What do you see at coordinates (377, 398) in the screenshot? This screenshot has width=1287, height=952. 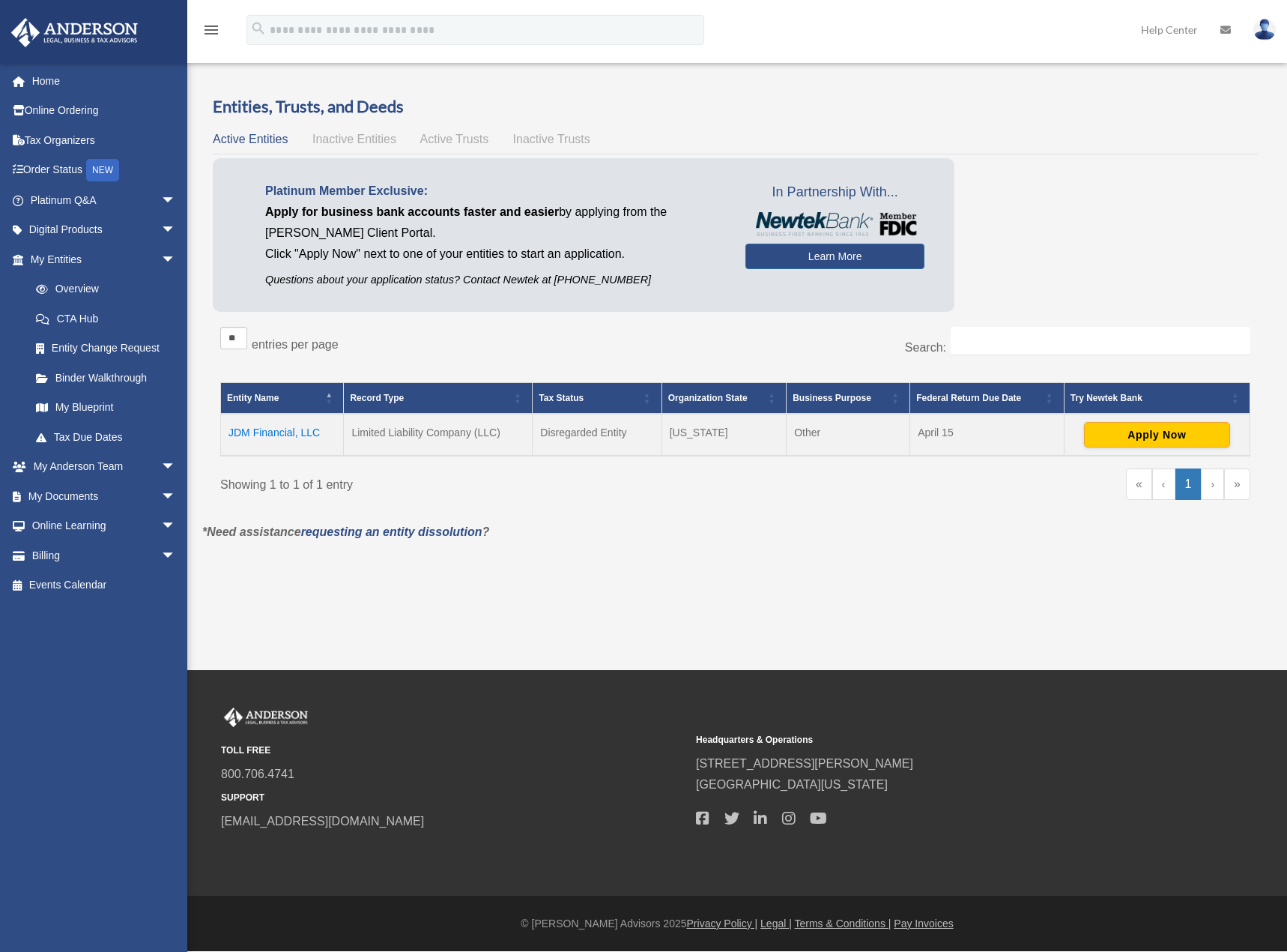 I see `span: Record Type` at bounding box center [377, 398].